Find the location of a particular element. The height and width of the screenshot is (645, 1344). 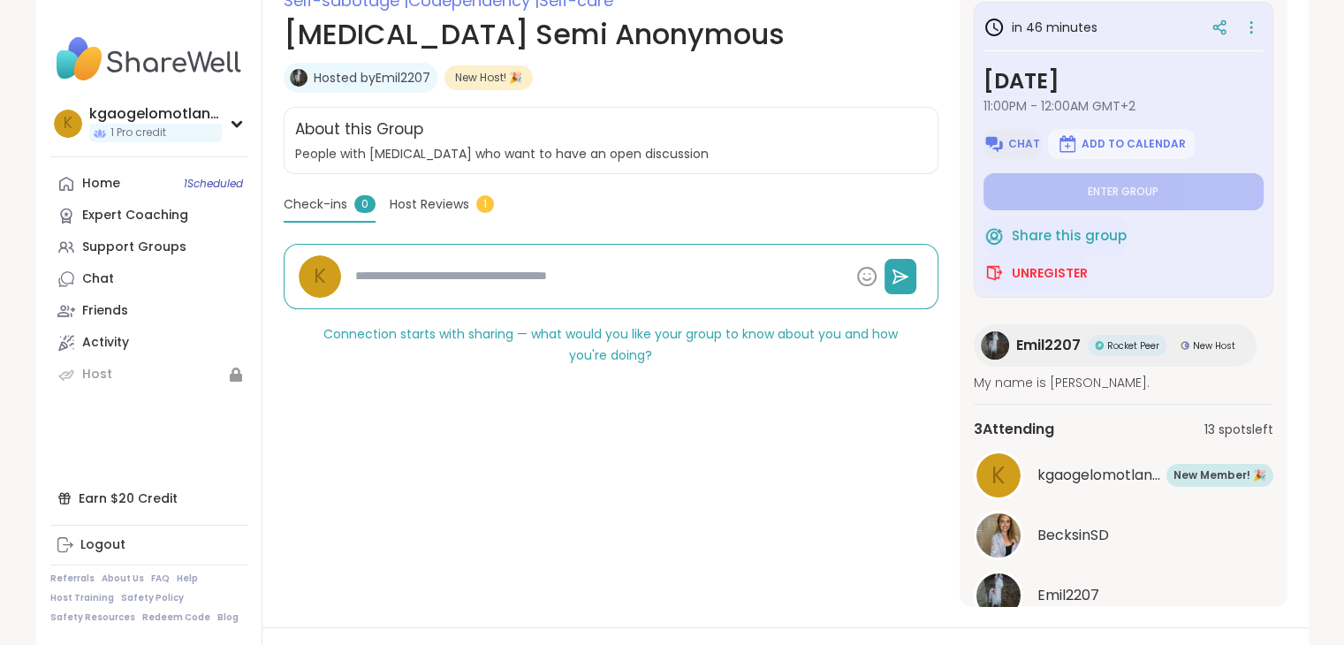

span: 13 spots left is located at coordinates (1239, 429).